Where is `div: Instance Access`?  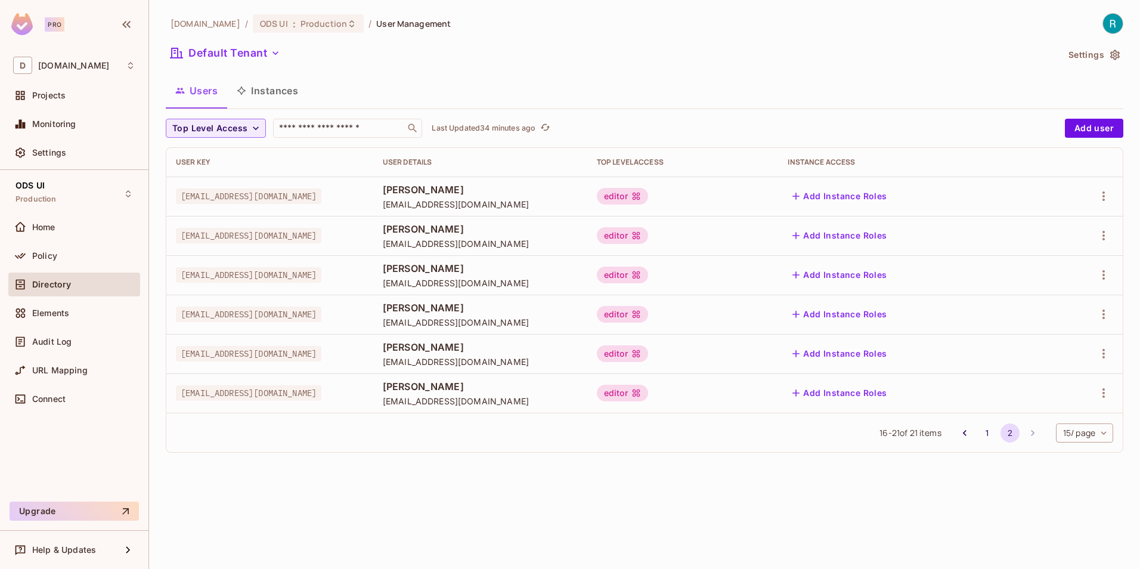 div: Instance Access is located at coordinates (909, 162).